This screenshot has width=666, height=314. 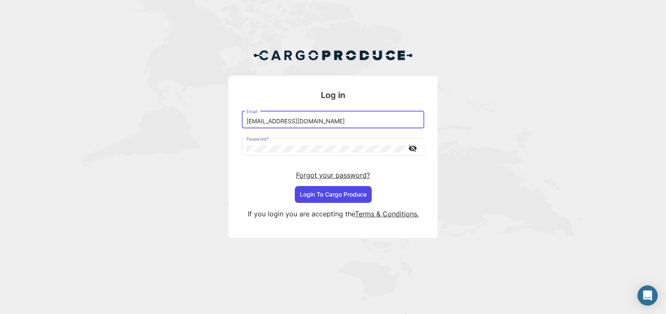 I want to click on mat-icon: visibility_off, so click(x=413, y=148).